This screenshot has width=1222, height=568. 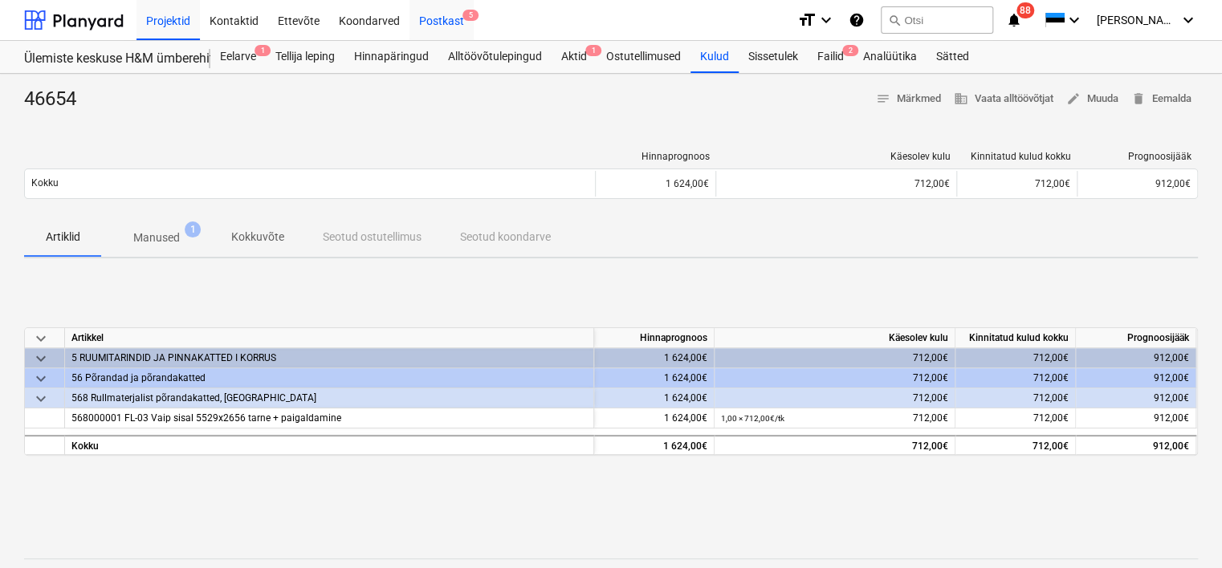 What do you see at coordinates (952, 57) in the screenshot?
I see `a: Sätted` at bounding box center [952, 57].